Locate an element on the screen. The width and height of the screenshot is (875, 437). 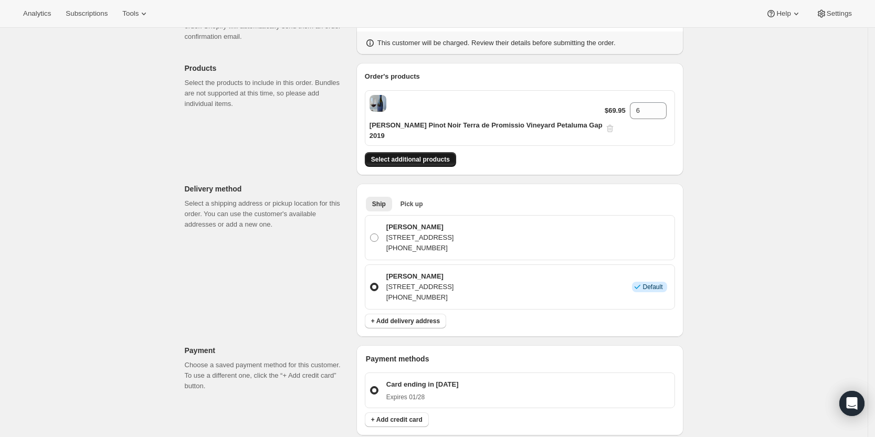
span: Ship is located at coordinates (379, 204).